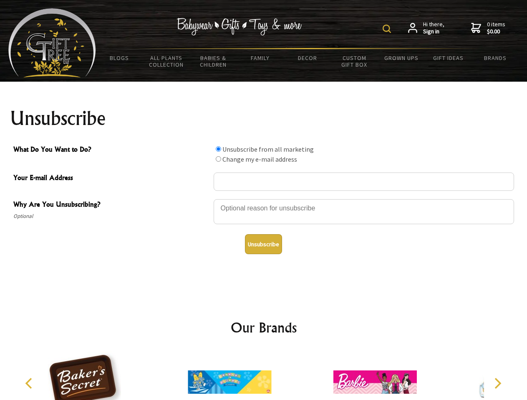  Describe the element at coordinates (307, 58) in the screenshot. I see `a: Decor` at that location.